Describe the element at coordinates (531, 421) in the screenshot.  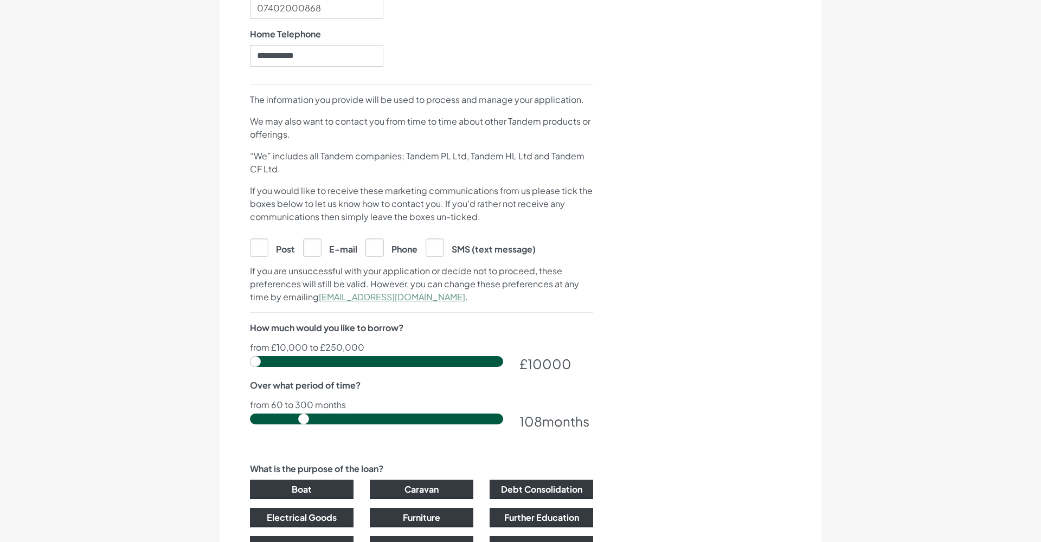
I see `span: 108` at that location.